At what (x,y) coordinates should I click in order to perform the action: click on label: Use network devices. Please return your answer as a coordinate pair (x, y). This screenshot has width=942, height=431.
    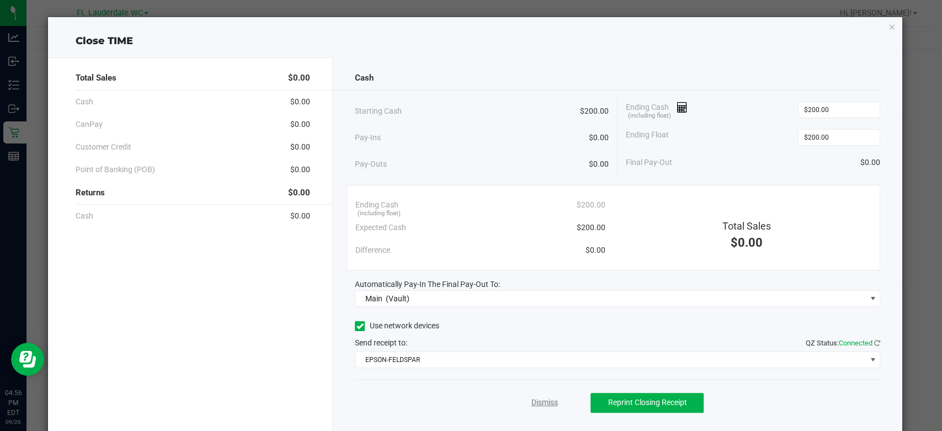
    Looking at the image, I should click on (397, 326).